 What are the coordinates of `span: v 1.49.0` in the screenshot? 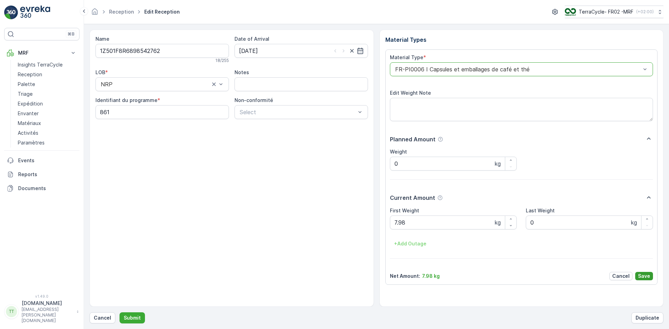 It's located at (42, 297).